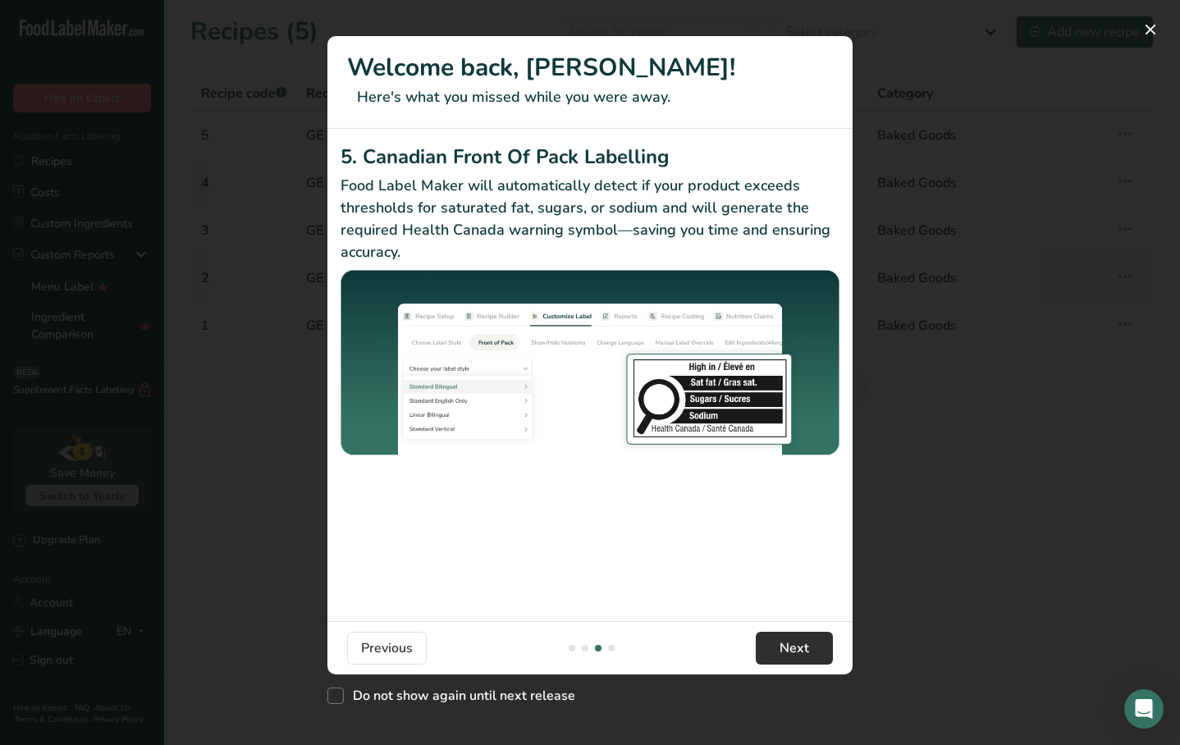 This screenshot has width=1180, height=745. I want to click on span: Previous, so click(387, 648).